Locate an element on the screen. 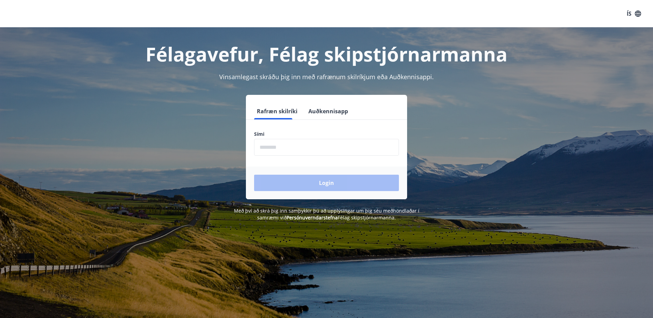 The height and width of the screenshot is (318, 653). label: Sími is located at coordinates (326, 134).